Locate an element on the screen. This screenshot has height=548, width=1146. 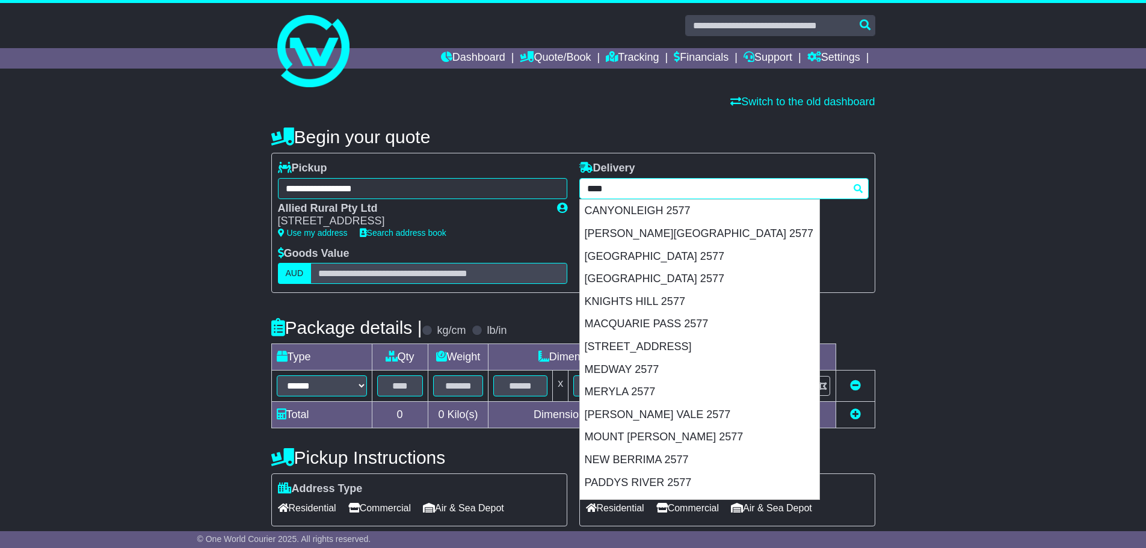
td: Kilo(s) is located at coordinates (458, 415).